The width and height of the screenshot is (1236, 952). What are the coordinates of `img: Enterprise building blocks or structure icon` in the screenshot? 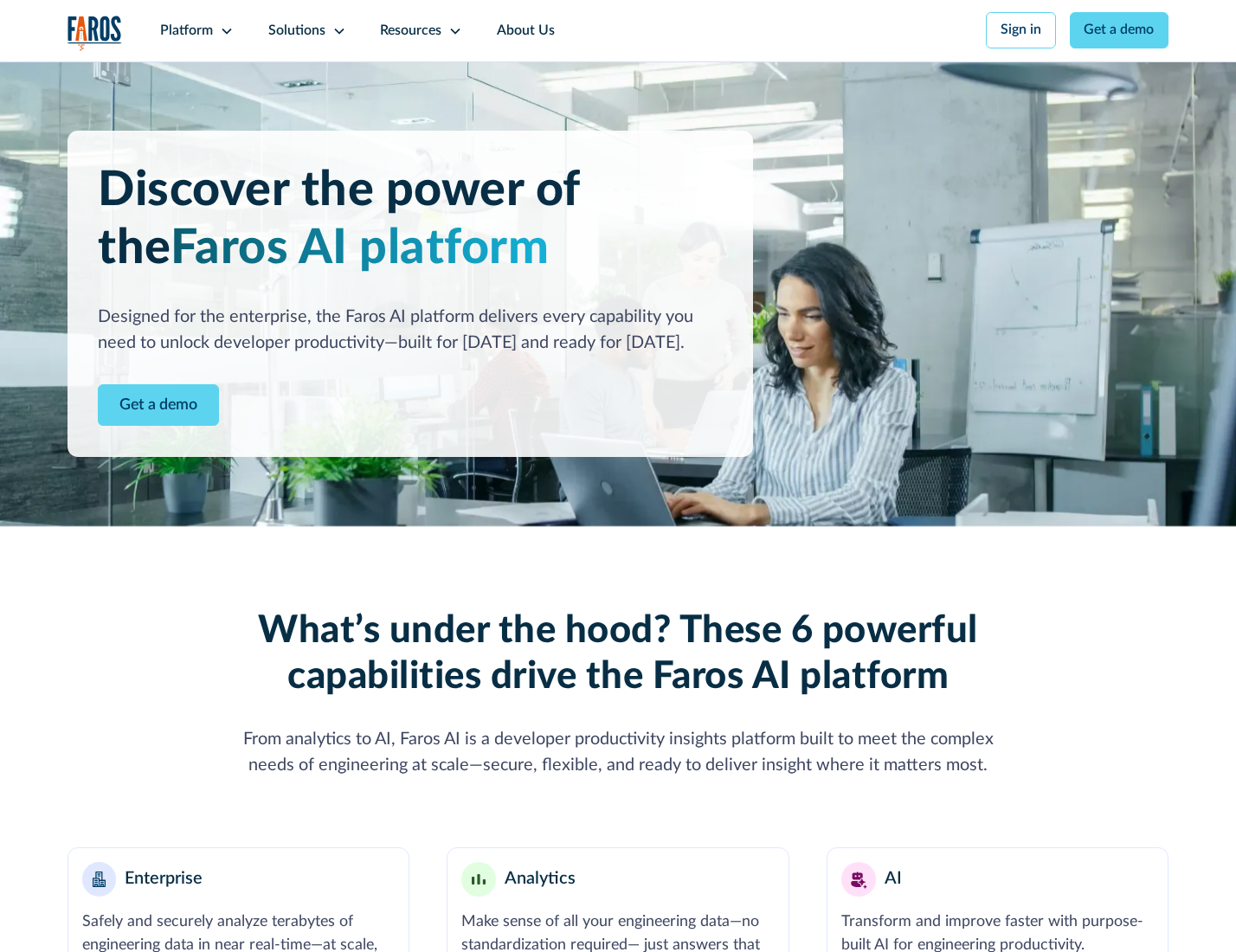 It's located at (99, 880).